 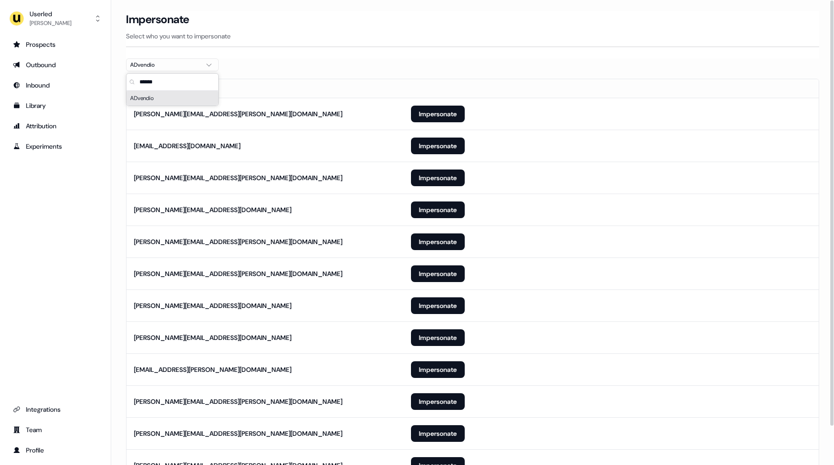 I want to click on a: Go to profile, so click(x=55, y=450).